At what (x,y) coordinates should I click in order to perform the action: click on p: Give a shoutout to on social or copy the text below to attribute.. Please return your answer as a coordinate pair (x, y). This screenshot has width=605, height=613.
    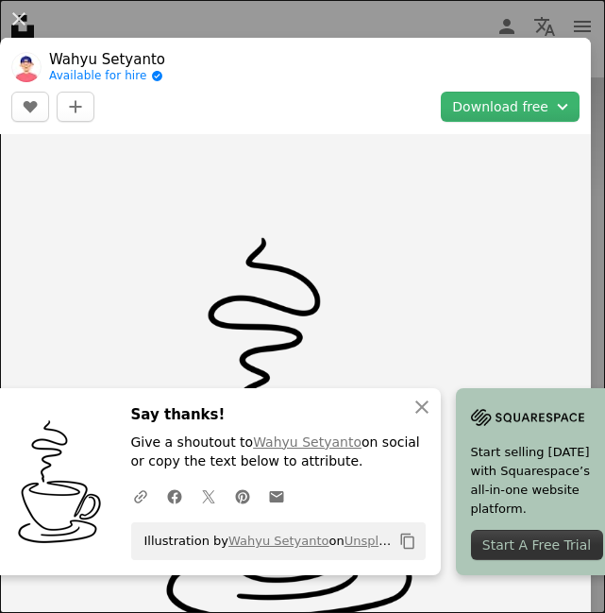
    Looking at the image, I should click on (278, 452).